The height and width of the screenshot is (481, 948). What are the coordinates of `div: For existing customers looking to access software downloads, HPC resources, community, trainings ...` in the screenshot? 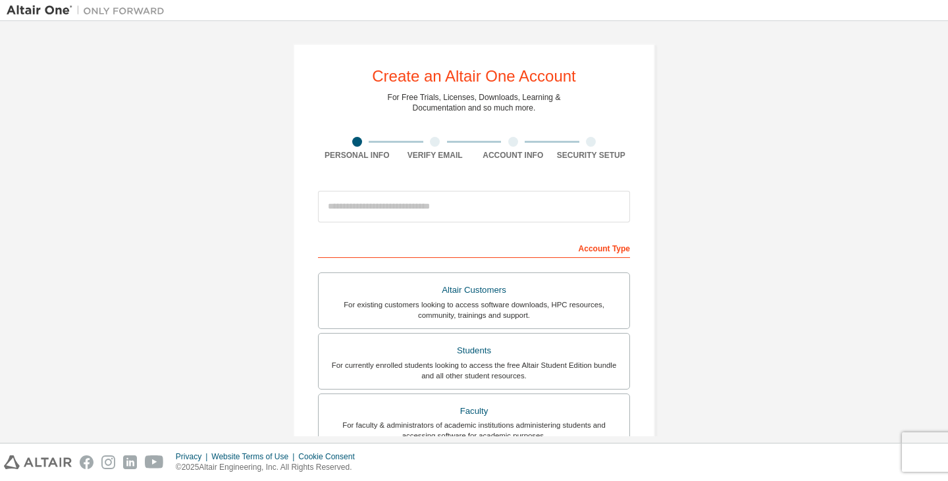 It's located at (474, 310).